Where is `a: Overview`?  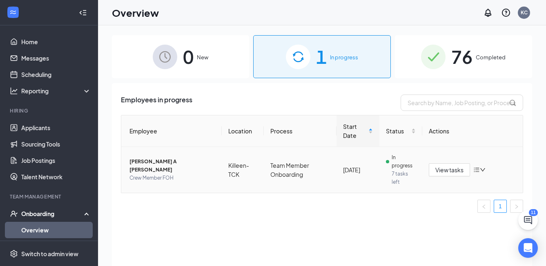 a: Overview is located at coordinates (56, 230).